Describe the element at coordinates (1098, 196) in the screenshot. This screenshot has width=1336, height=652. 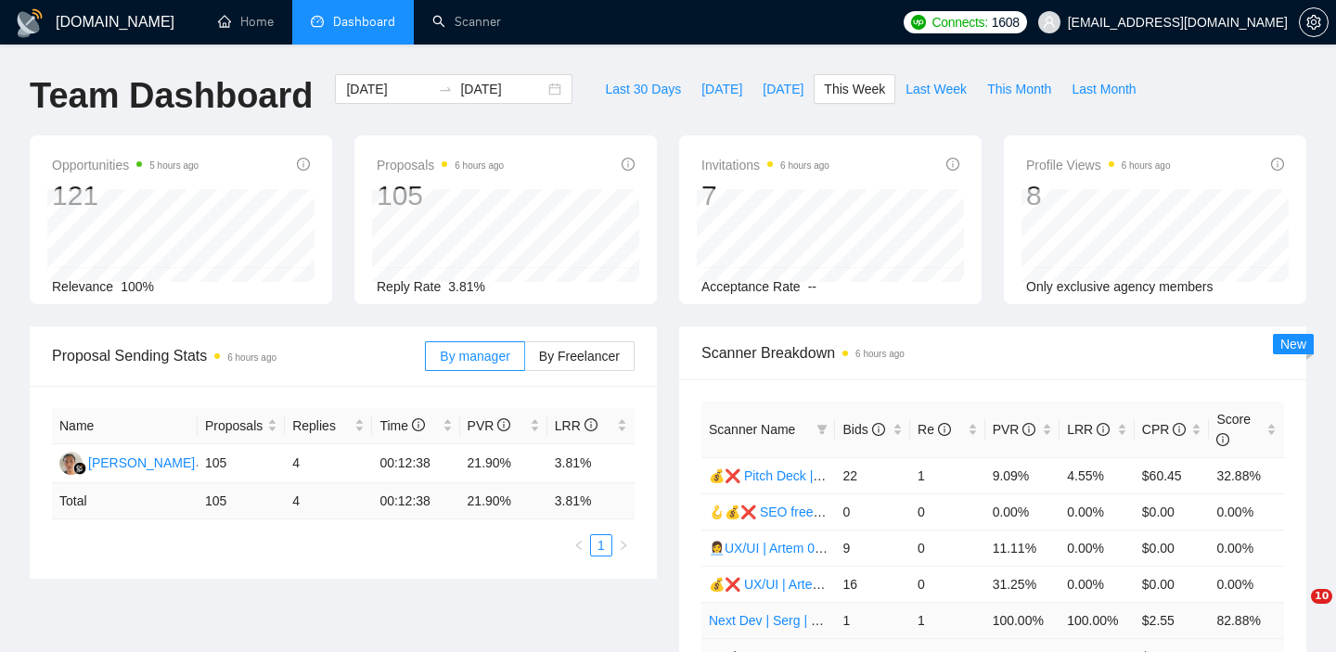
I see `div: 8` at that location.